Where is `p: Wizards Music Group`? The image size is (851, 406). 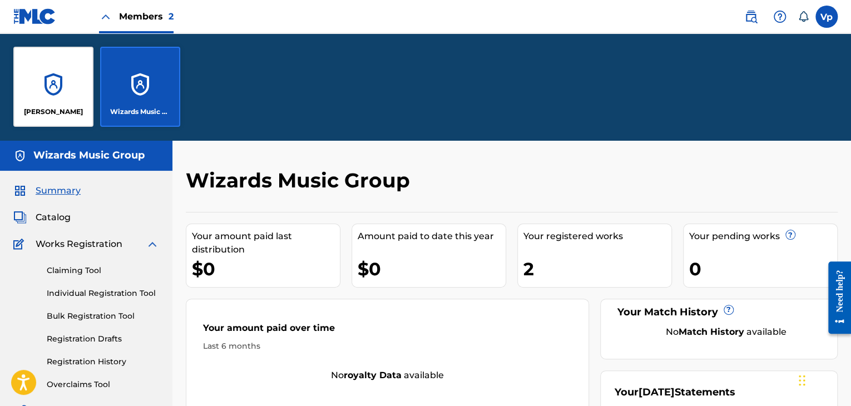
p: Wizards Music Group is located at coordinates (140, 112).